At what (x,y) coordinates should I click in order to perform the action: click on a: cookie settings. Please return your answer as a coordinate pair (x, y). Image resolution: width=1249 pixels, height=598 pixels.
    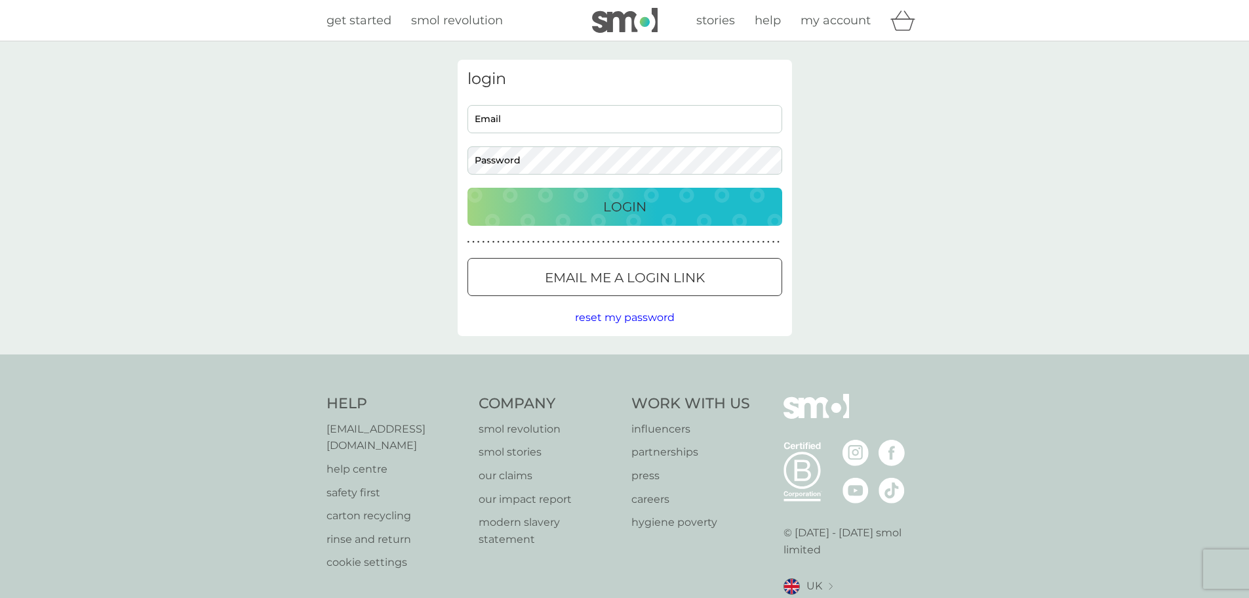
    Looking at the image, I should click on (396, 562).